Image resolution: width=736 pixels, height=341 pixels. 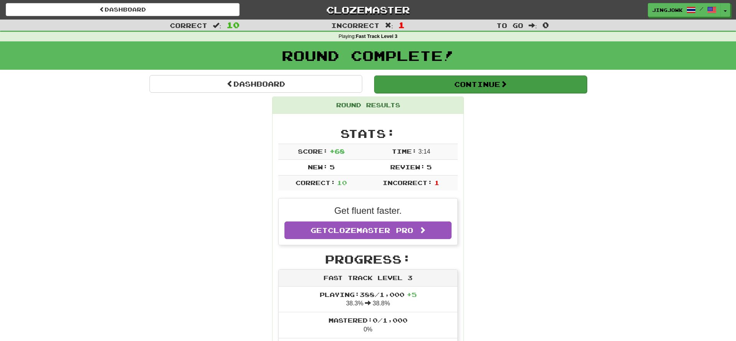 What do you see at coordinates (368, 133) in the screenshot?
I see `h2: Stats:` at bounding box center [368, 133].